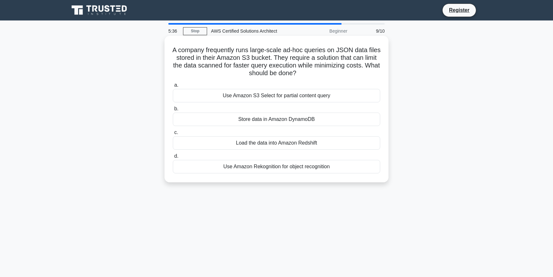 The height and width of the screenshot is (277, 553). I want to click on div: Use Amazon S3 Select for partial content query, so click(277, 96).